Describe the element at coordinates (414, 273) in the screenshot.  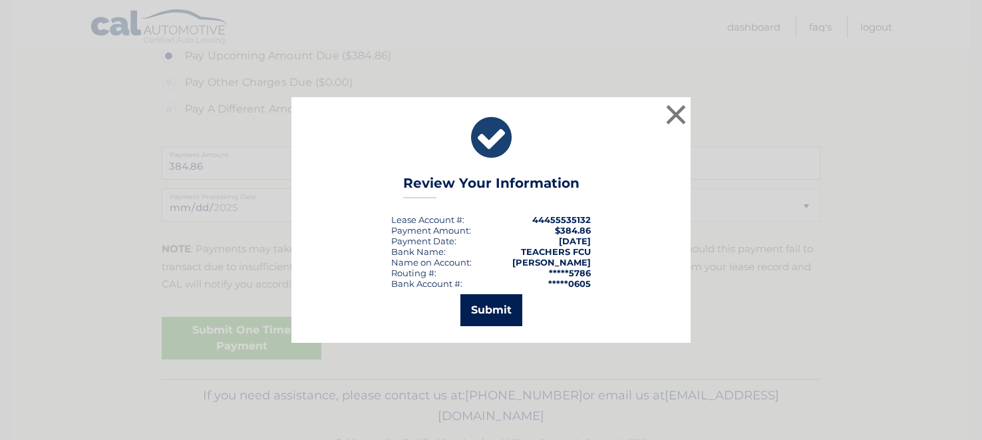
I see `div: Routing #:` at that location.